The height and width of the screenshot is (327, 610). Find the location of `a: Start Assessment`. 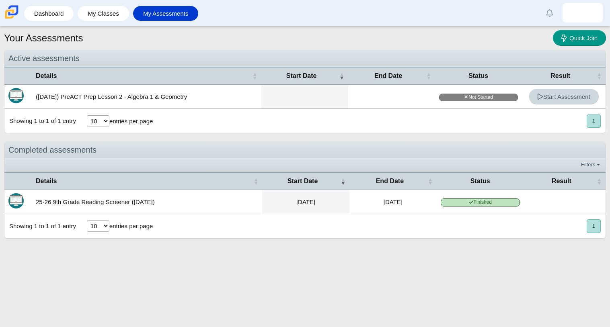

a: Start Assessment is located at coordinates (563, 96).